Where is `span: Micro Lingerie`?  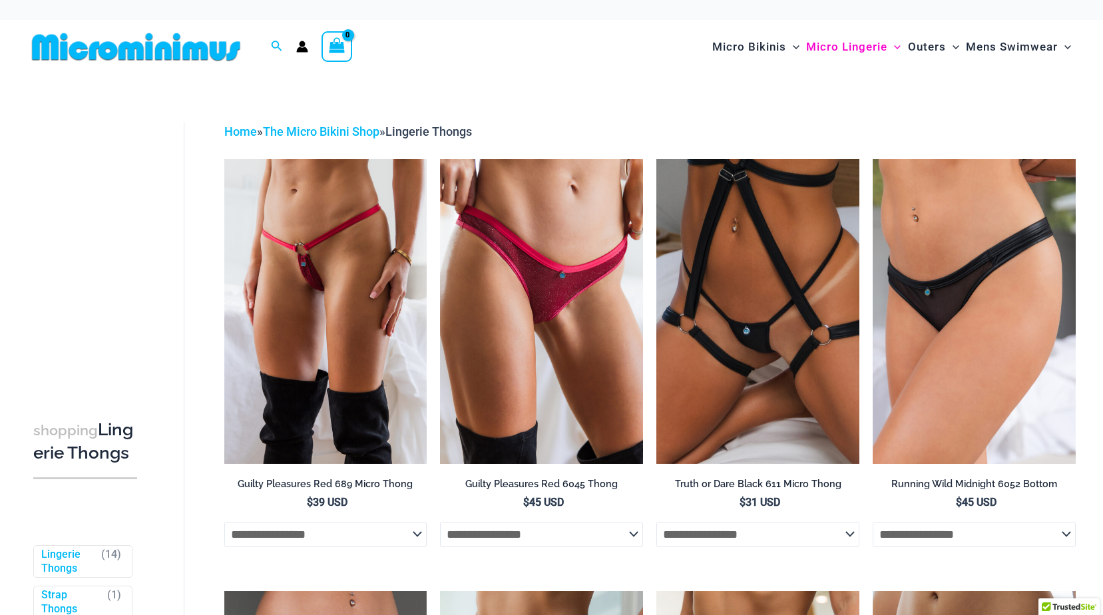 span: Micro Lingerie is located at coordinates (847, 47).